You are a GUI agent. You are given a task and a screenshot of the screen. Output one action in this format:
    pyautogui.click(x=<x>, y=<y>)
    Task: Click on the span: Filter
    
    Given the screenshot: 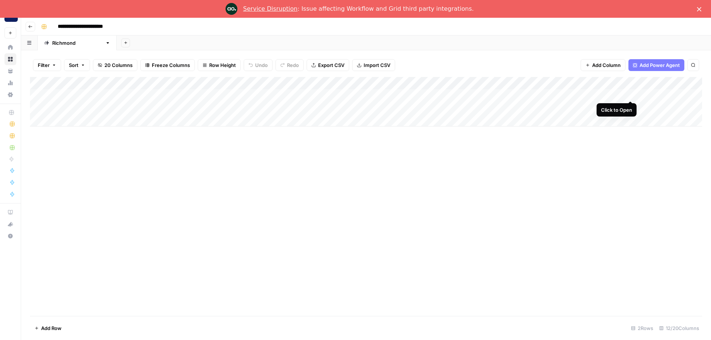 What is the action you would take?
    pyautogui.click(x=44, y=65)
    